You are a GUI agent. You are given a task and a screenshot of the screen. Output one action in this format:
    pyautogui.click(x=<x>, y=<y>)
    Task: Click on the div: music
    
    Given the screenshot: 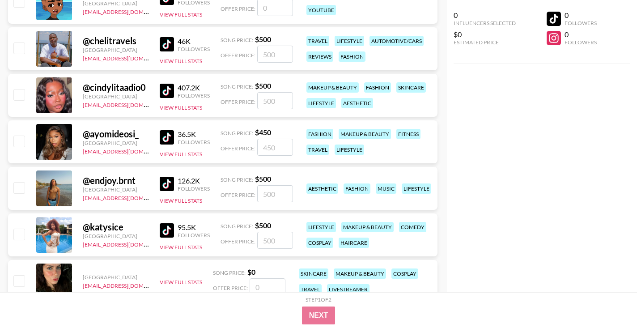 What is the action you would take?
    pyautogui.click(x=386, y=188)
    